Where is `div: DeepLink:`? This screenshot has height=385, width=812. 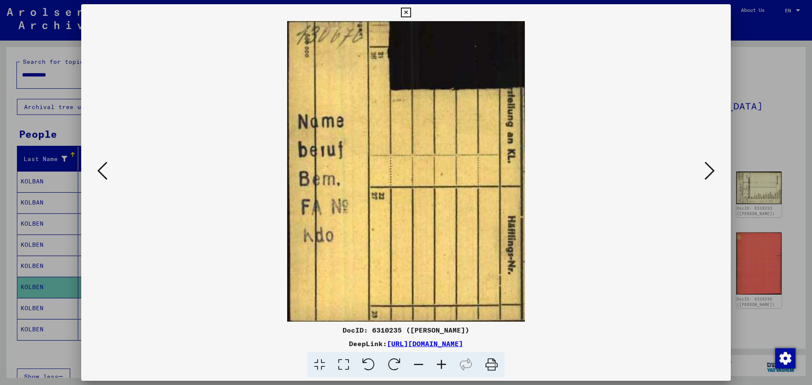 div: DeepLink: is located at coordinates (406, 344).